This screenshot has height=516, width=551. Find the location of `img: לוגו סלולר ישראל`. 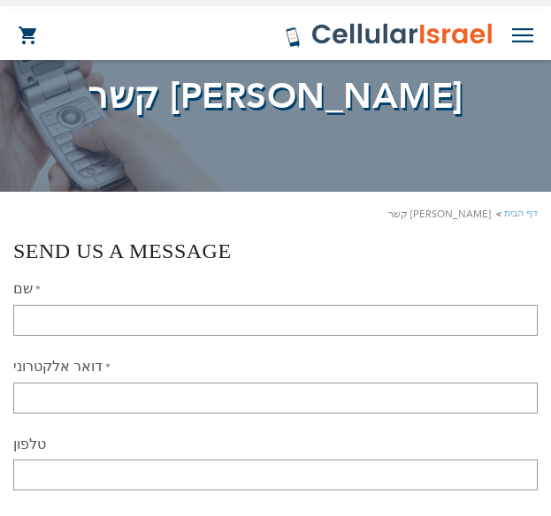

img: לוגו סלולר ישראל is located at coordinates (389, 35).